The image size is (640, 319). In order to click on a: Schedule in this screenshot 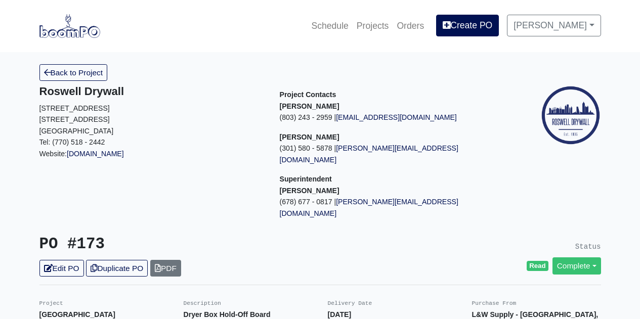, I will do `click(329, 26)`.